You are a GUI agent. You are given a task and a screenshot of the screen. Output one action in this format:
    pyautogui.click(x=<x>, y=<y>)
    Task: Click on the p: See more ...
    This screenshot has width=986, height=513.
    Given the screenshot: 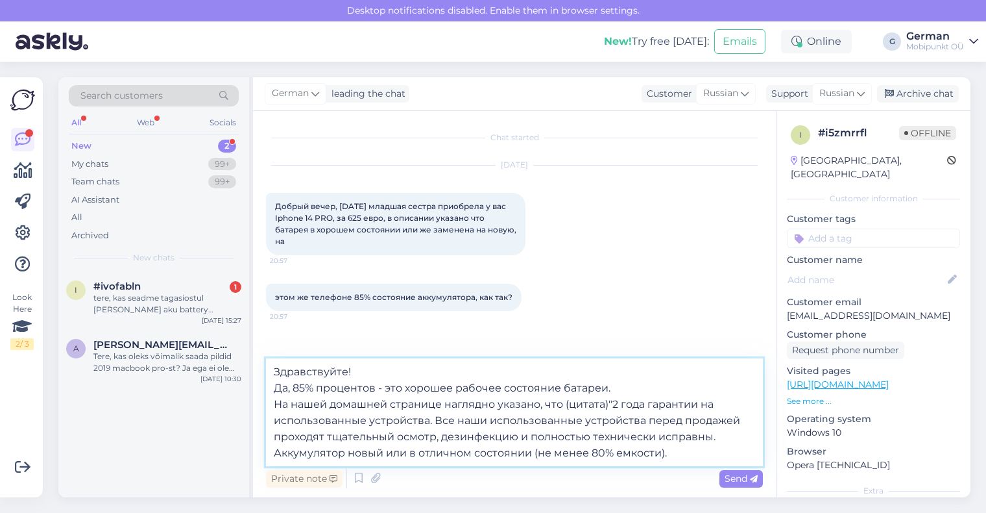 What is the action you would take?
    pyautogui.click(x=873, y=401)
    